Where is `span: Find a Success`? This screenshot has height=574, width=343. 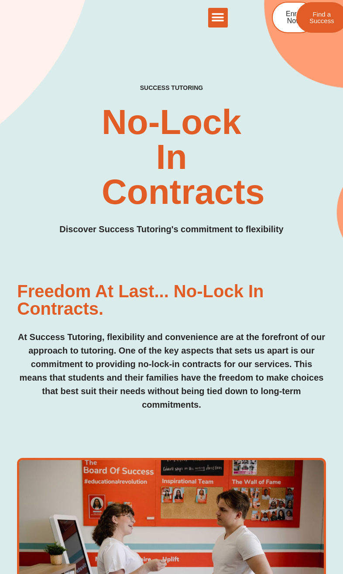 span: Find a Success is located at coordinates (322, 17).